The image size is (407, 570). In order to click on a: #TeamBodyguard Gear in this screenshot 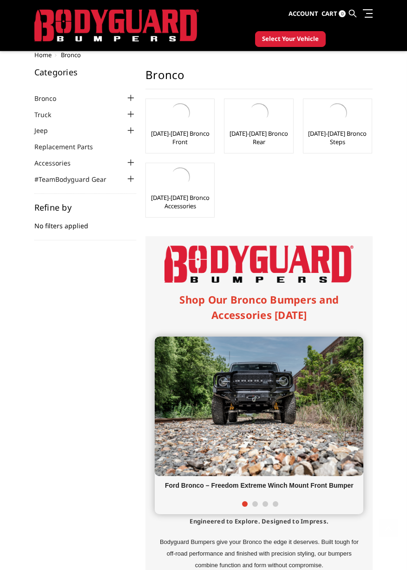, I will do `click(76, 179)`.